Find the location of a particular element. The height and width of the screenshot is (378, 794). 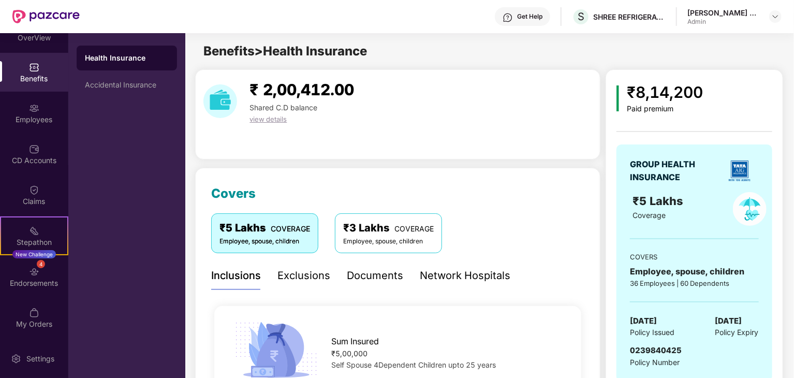

div: Get Help is located at coordinates (529, 17).